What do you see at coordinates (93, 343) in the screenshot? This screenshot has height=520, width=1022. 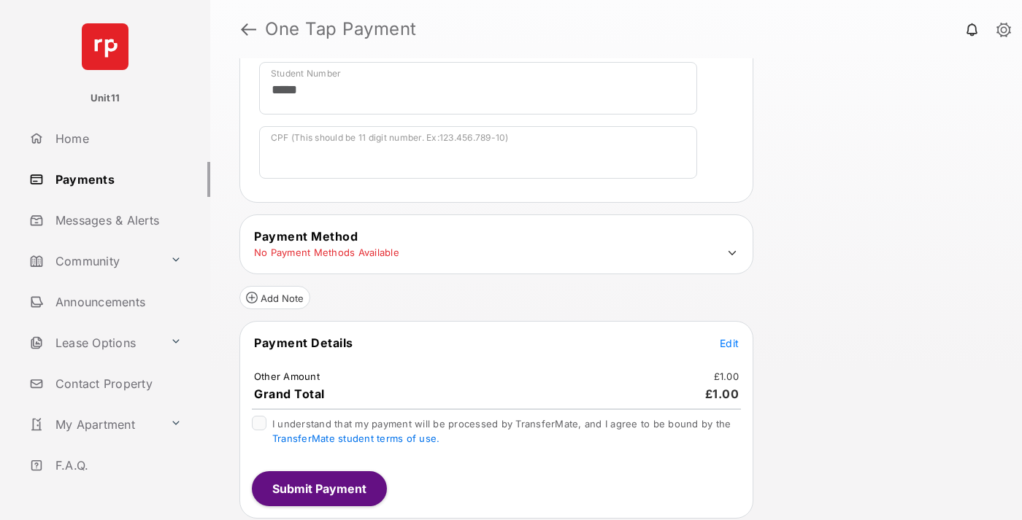 I see `a: Lease Options` at bounding box center [93, 343].